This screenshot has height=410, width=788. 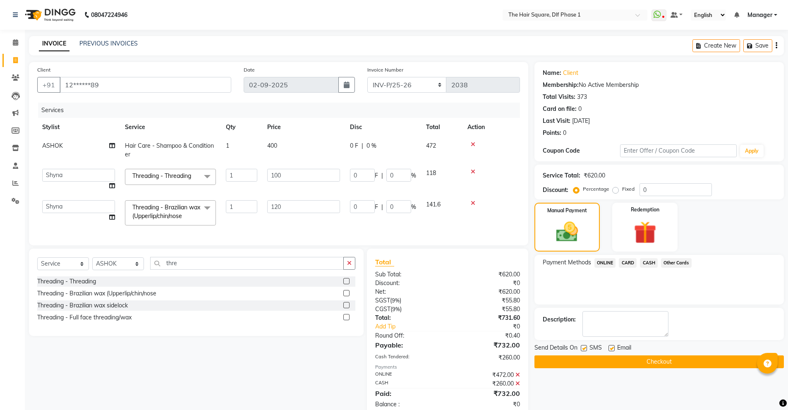 I want to click on a: Add Tip, so click(x=414, y=326).